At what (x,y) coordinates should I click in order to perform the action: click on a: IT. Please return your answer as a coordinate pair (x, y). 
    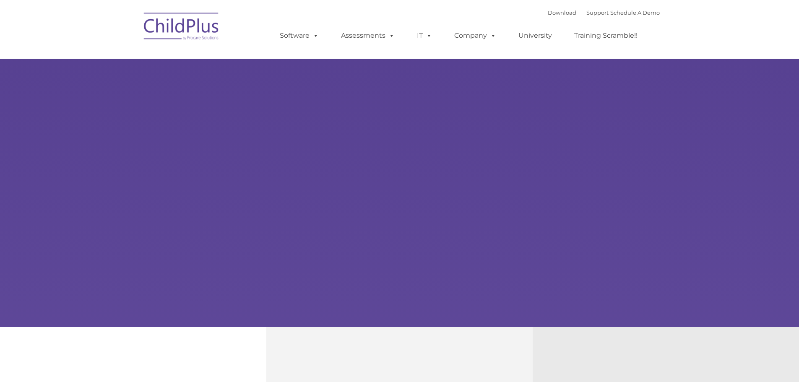
    Looking at the image, I should click on (425, 36).